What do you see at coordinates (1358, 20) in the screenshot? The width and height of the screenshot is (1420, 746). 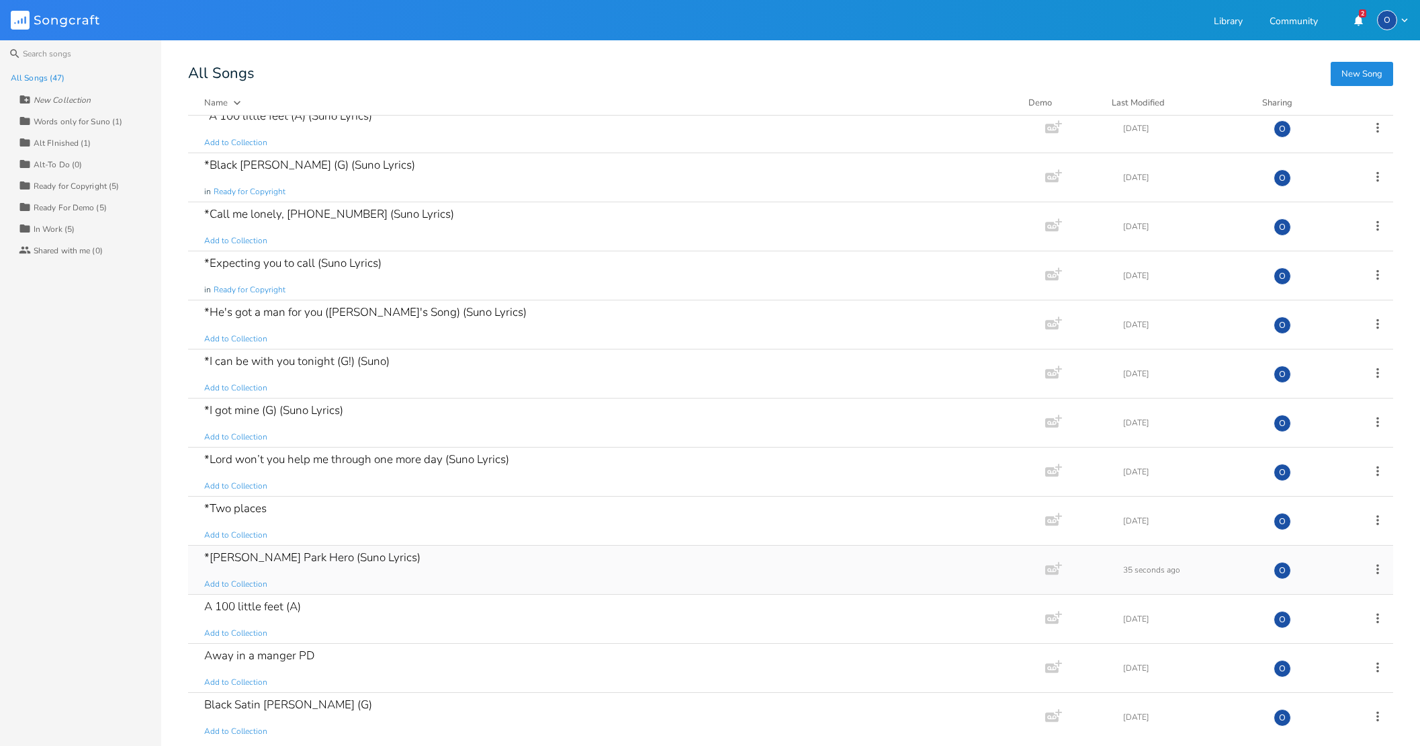 I see `button: 2` at bounding box center [1358, 20].